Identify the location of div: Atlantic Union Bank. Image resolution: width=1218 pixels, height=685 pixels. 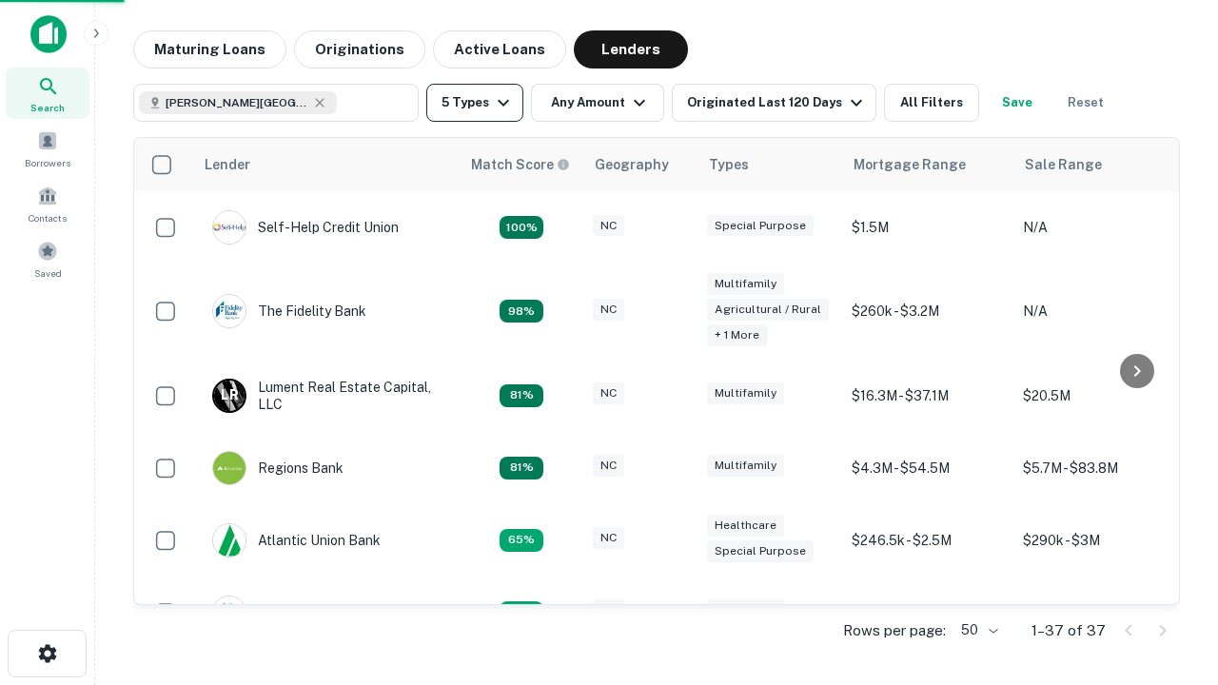
(296, 541).